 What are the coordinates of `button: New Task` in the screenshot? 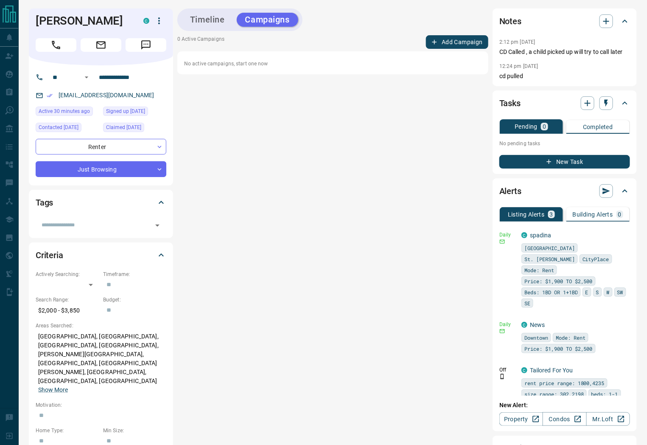 It's located at (565, 162).